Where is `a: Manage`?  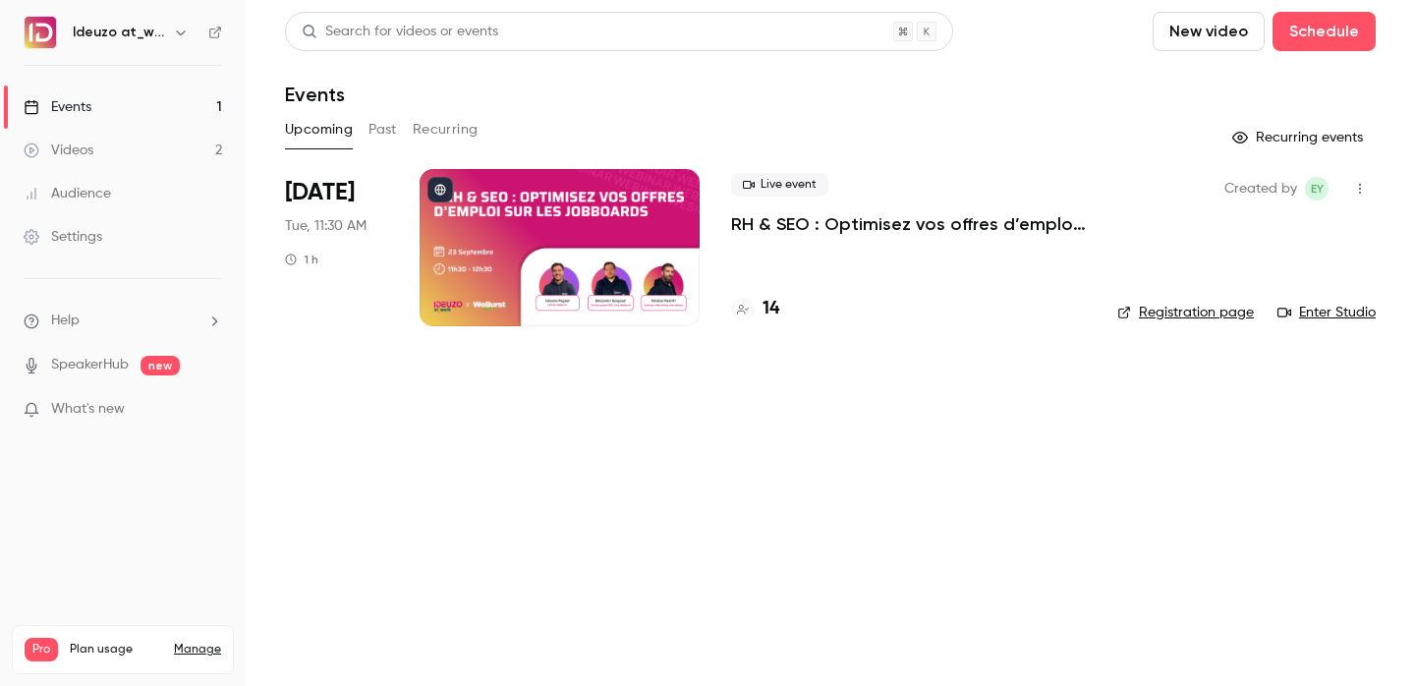 a: Manage is located at coordinates (197, 649).